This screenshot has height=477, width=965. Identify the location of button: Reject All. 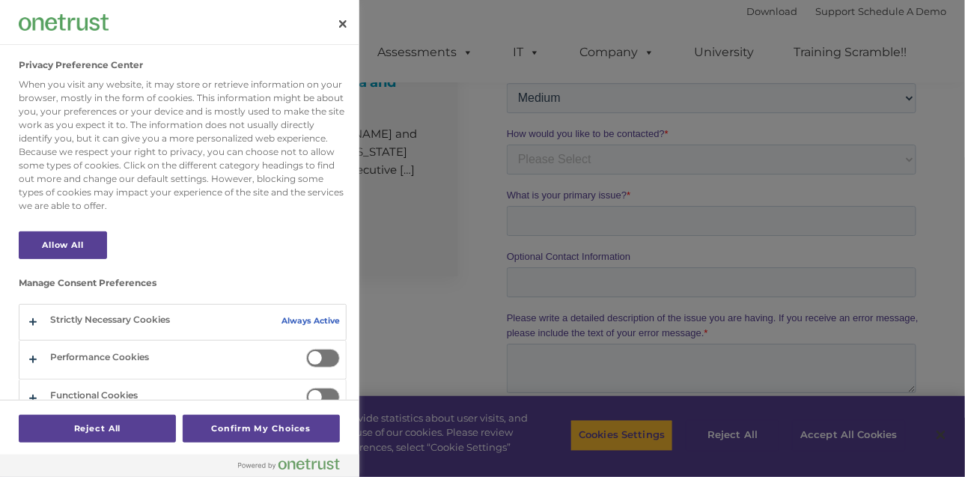
(97, 428).